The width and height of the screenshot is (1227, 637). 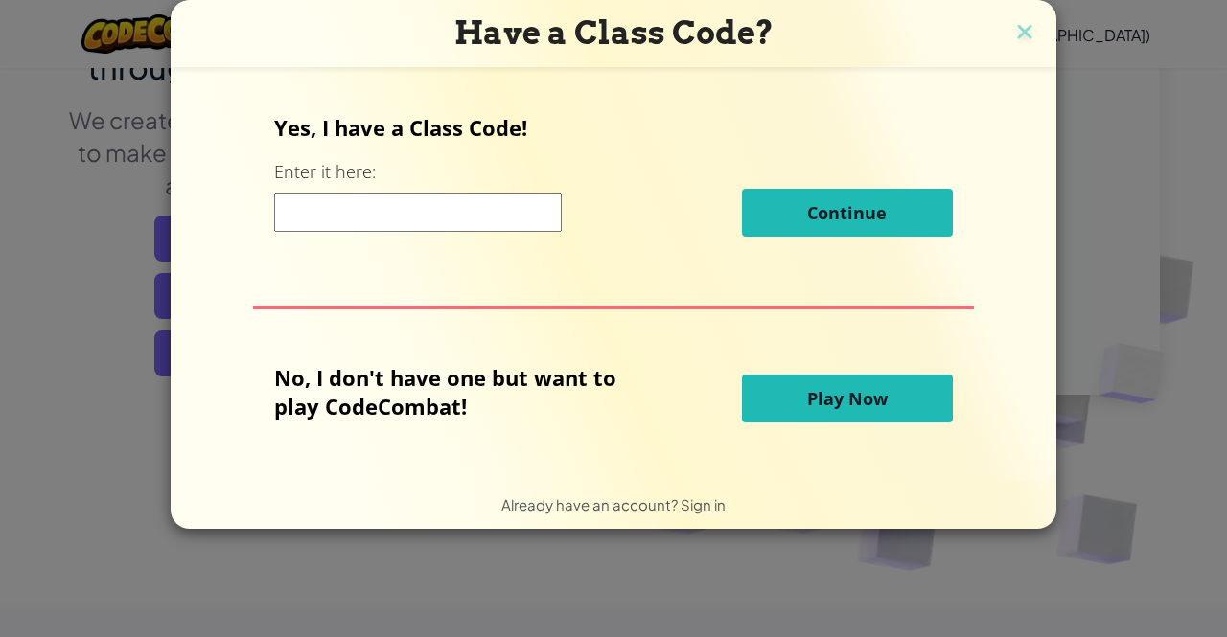 What do you see at coordinates (612, 127) in the screenshot?
I see `p: Yes, I have a Class Code!` at bounding box center [612, 127].